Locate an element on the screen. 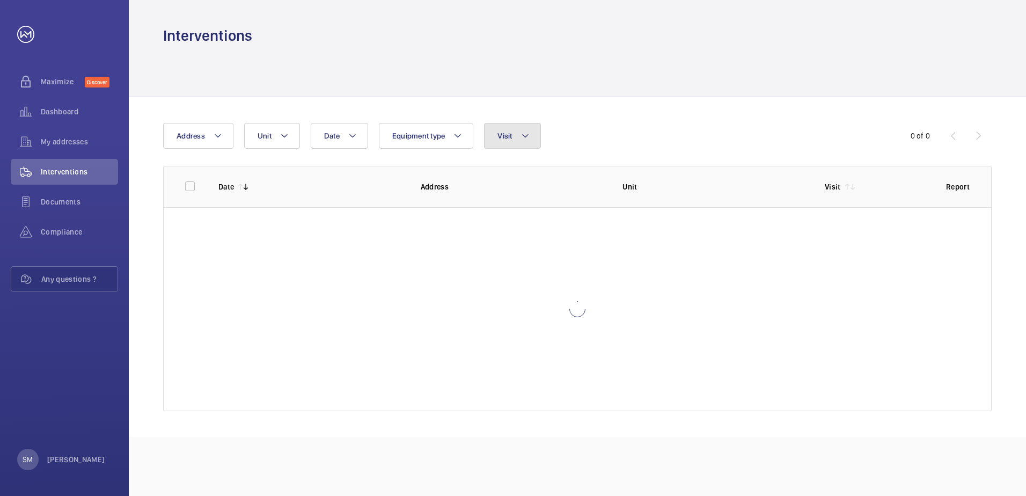 The width and height of the screenshot is (1026, 496). span: Discover is located at coordinates (97, 82).